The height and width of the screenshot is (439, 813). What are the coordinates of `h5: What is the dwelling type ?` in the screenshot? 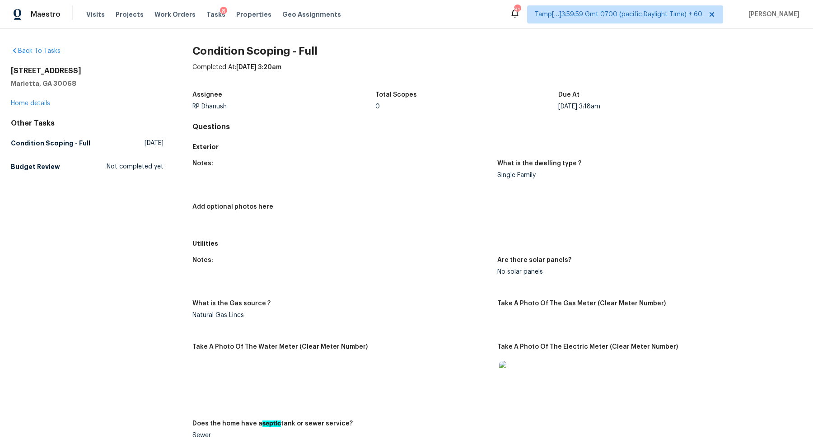 It's located at (539, 163).